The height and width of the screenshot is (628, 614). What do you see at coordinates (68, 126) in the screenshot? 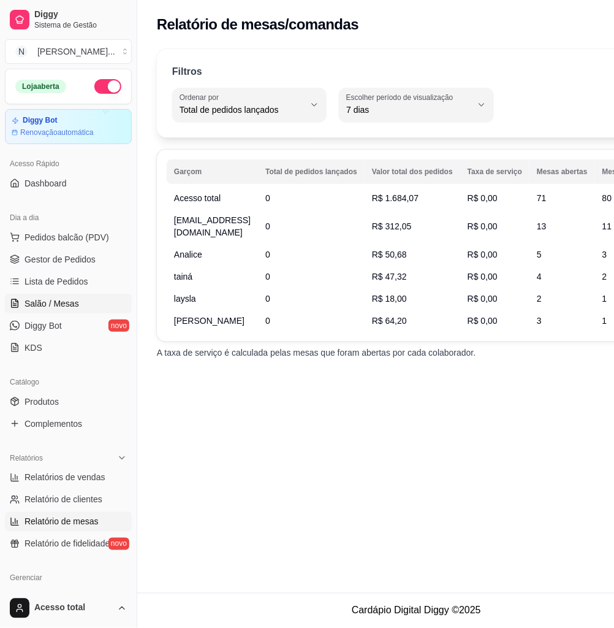
I see `a: Diggy BotRenovaçãoautomática` at bounding box center [68, 126].